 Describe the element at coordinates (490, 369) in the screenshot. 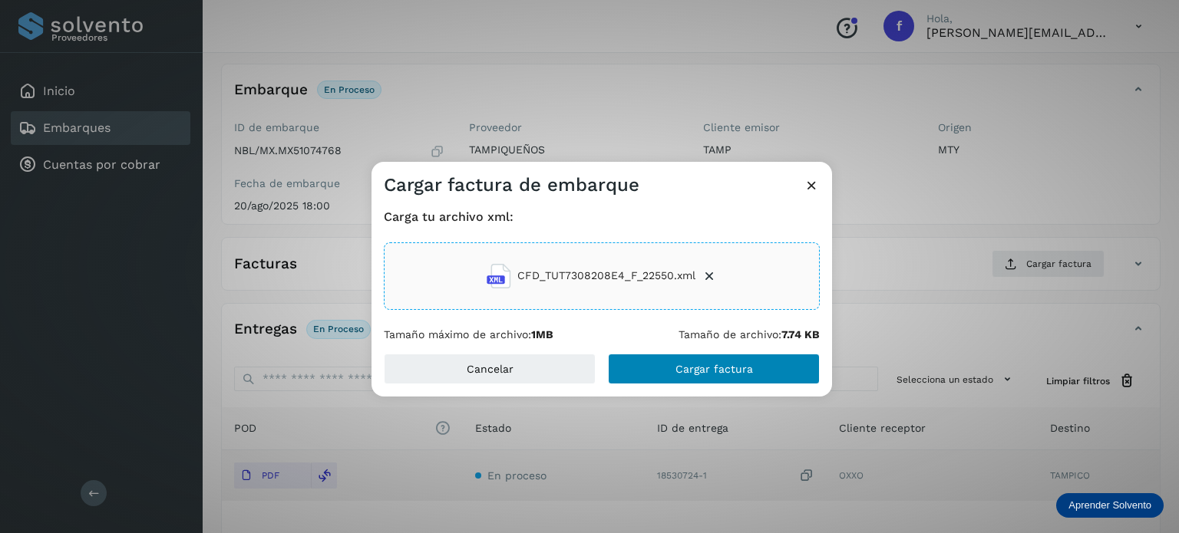

I see `span: Cancelar` at that location.